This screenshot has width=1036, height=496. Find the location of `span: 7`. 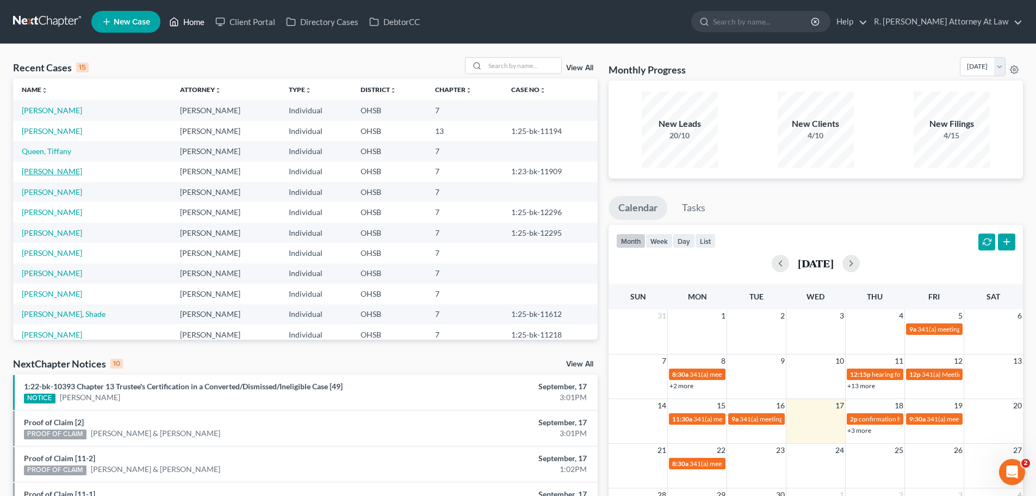

span: 7 is located at coordinates (664, 361).